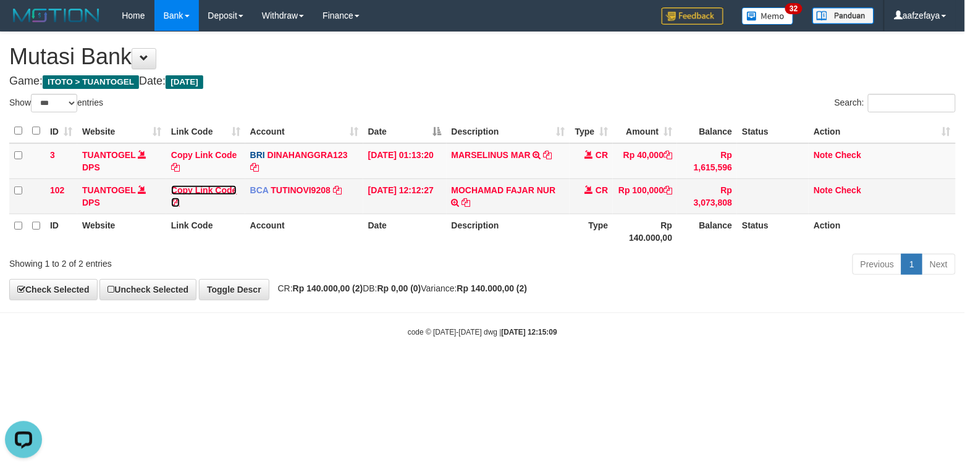 The height and width of the screenshot is (468, 965). What do you see at coordinates (467, 203) in the screenshot?
I see `a: Copy MOCHAMAD FAJAR NUR to clipboard` at bounding box center [467, 203].